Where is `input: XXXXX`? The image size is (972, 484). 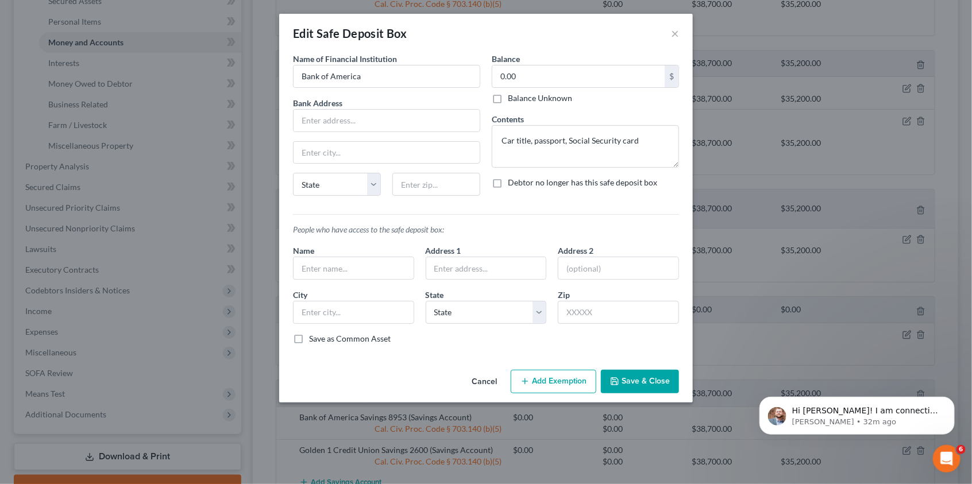 input: XXXXX is located at coordinates (618, 312).